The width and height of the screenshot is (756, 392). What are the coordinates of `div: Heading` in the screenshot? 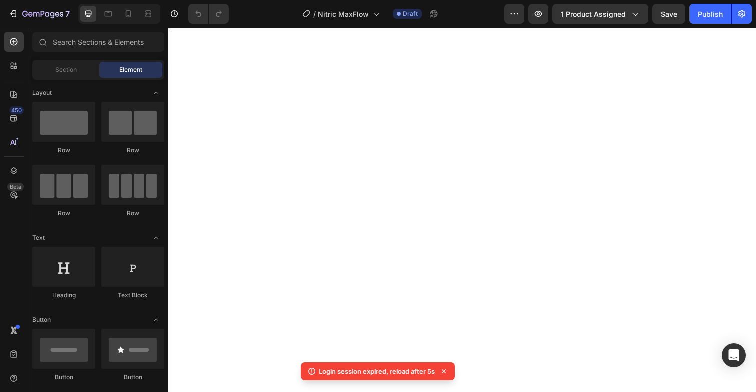 It's located at (64, 295).